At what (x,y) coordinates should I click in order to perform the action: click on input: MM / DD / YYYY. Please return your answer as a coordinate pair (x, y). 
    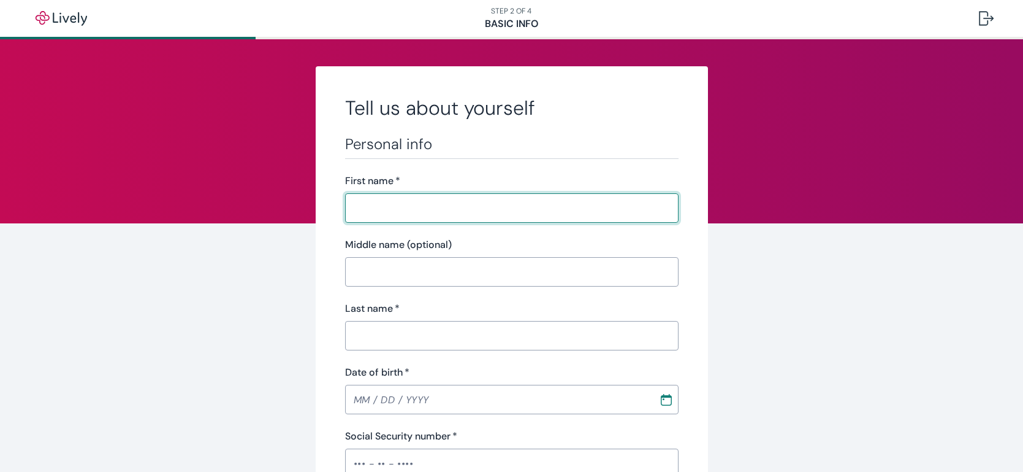
    Looking at the image, I should click on (498, 399).